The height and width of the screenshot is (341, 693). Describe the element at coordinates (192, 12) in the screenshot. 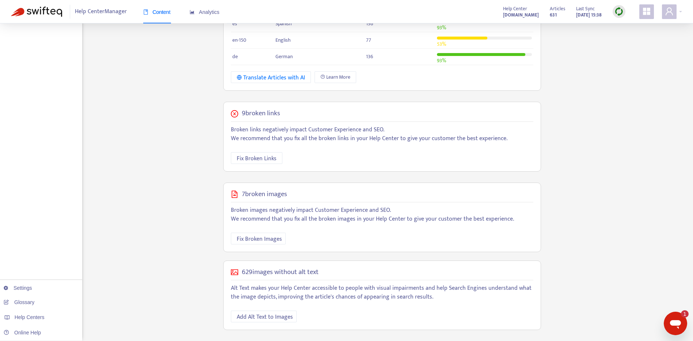

I see `span: area-chart` at that location.